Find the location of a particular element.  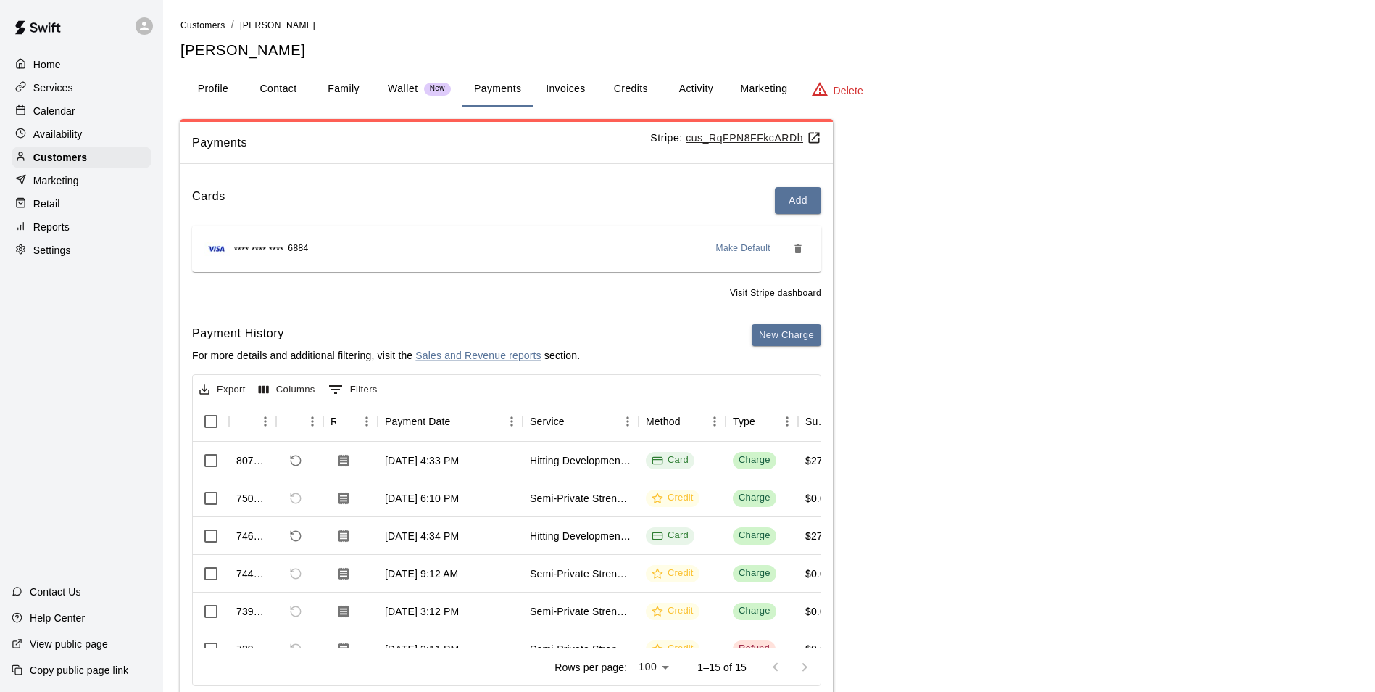

div: Calendar is located at coordinates (81, 111).